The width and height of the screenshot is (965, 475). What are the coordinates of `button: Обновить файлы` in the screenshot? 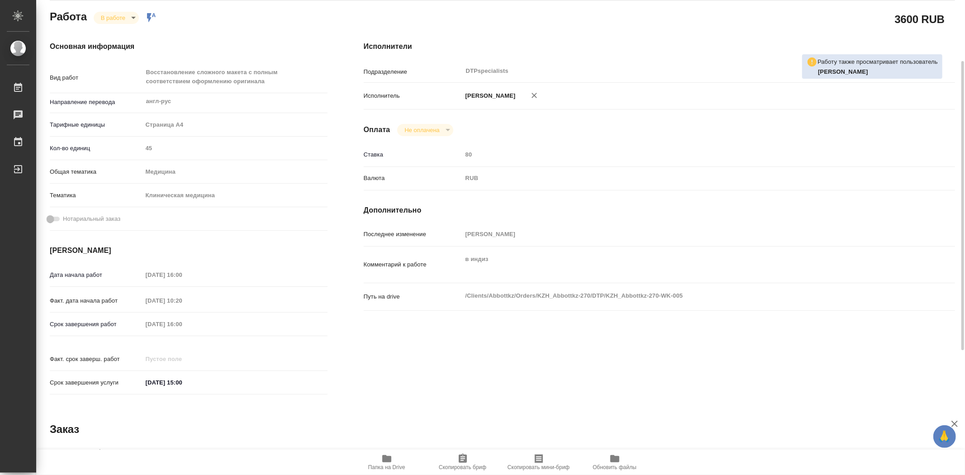 It's located at (615, 463).